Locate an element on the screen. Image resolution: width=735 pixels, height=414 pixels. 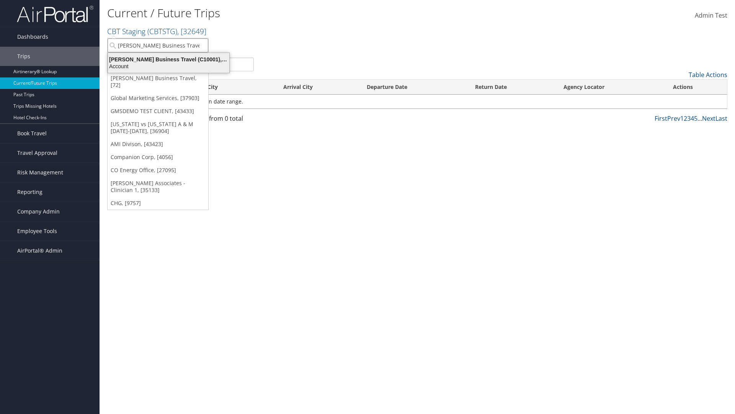
a: Next is located at coordinates (709, 118).